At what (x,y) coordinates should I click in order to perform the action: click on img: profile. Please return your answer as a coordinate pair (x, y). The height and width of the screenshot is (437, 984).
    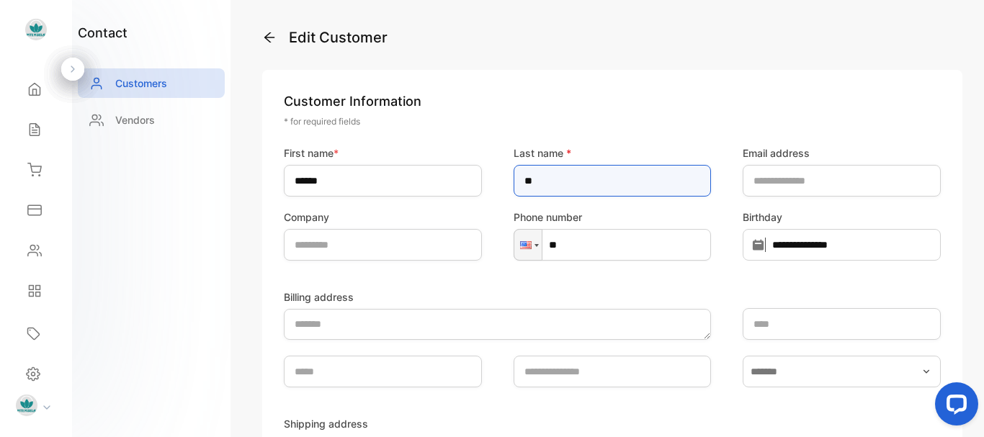
    Looking at the image, I should click on (27, 406).